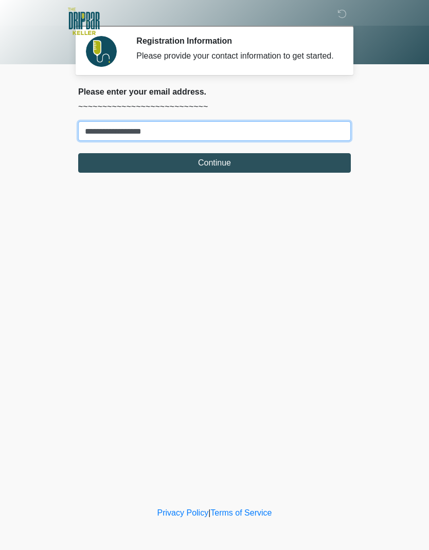 The width and height of the screenshot is (429, 550). I want to click on h2: Please enter your email address., so click(214, 91).